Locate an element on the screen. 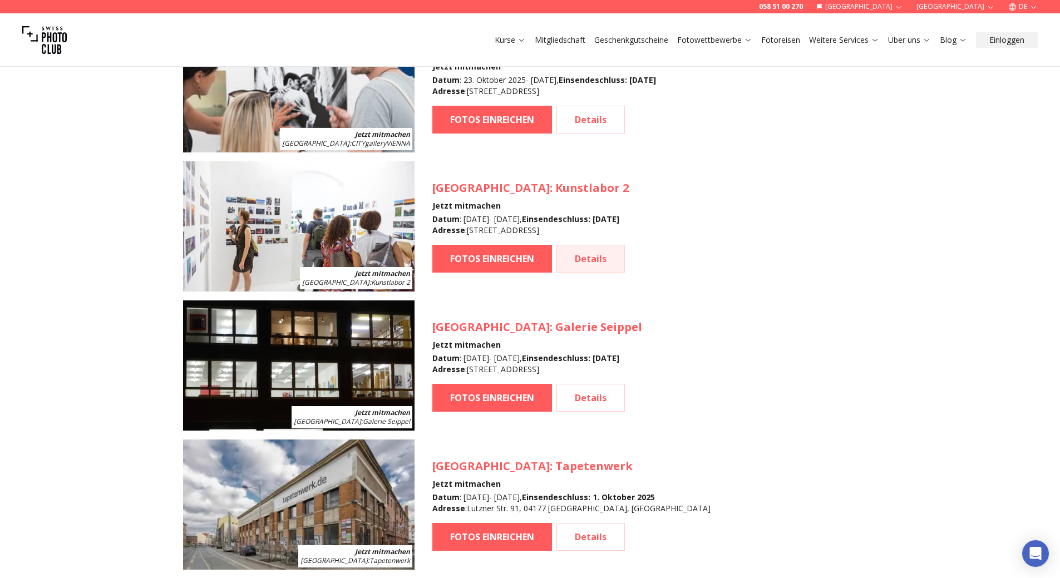 Image resolution: width=1060 pixels, height=578 pixels. a: Kurse is located at coordinates (510, 40).